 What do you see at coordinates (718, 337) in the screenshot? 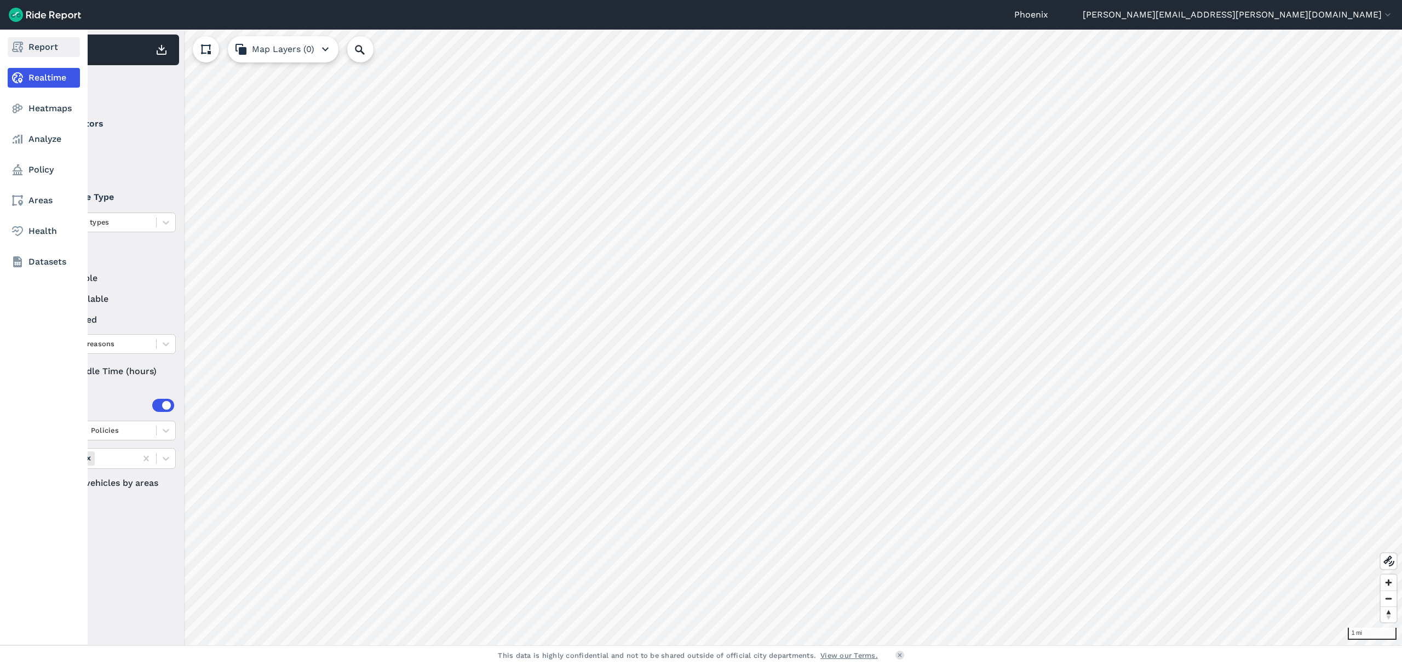
I see `canvas: Map` at bounding box center [718, 337].